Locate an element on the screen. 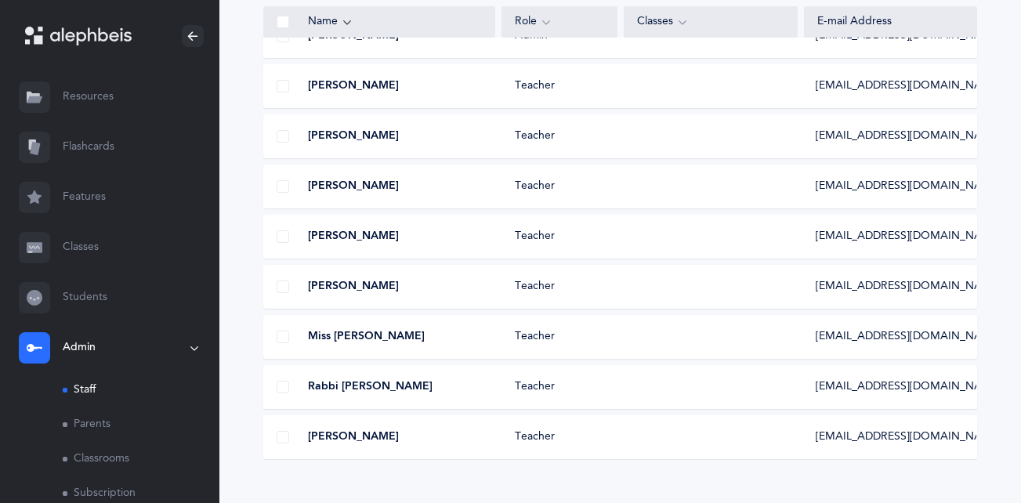 This screenshot has width=1021, height=503. div: Role is located at coordinates (560, 22).